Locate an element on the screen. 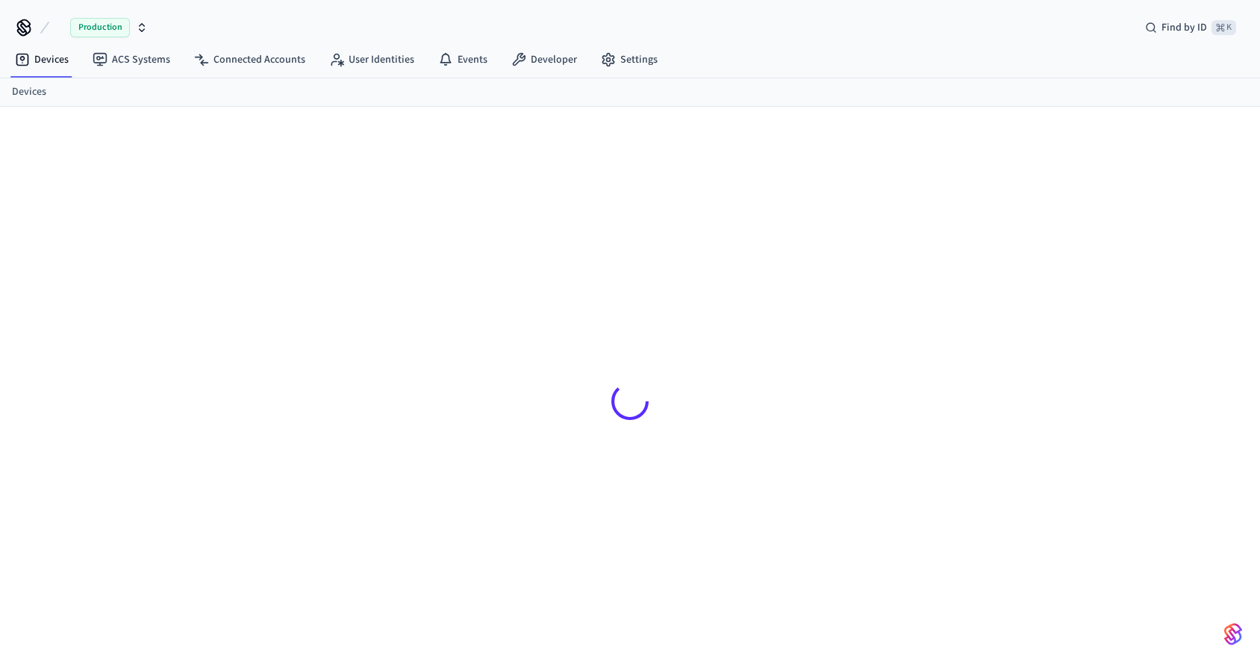  span: Production is located at coordinates (100, 28).